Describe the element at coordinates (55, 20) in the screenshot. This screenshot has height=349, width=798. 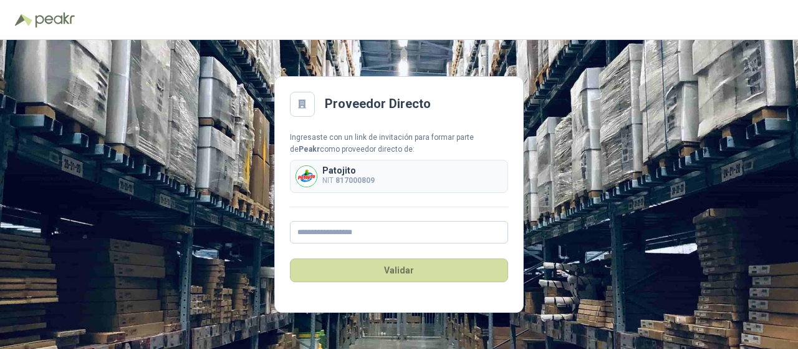
I see `img: Peakr` at that location.